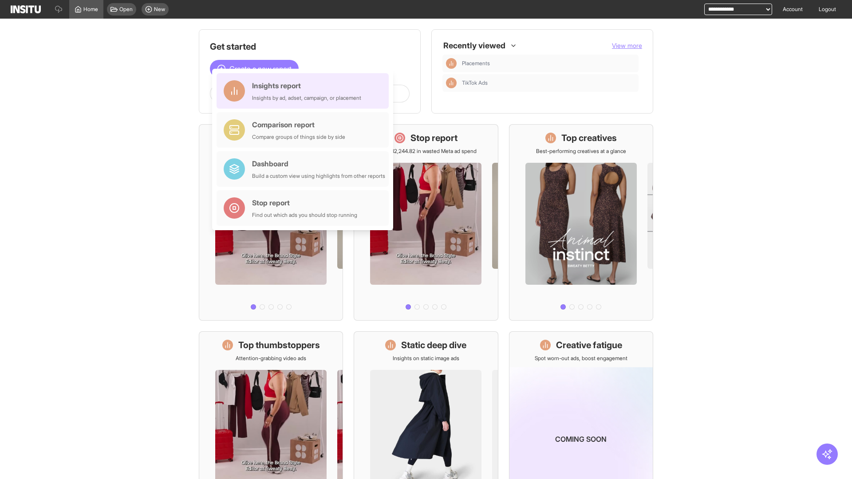  I want to click on div: Compare groups of things side by side, so click(299, 137).